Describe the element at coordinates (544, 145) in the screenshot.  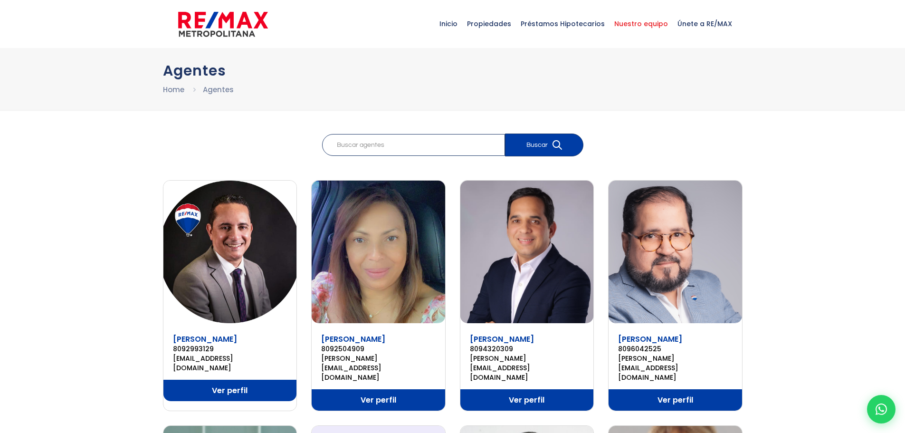
I see `button: Buscar` at that location.